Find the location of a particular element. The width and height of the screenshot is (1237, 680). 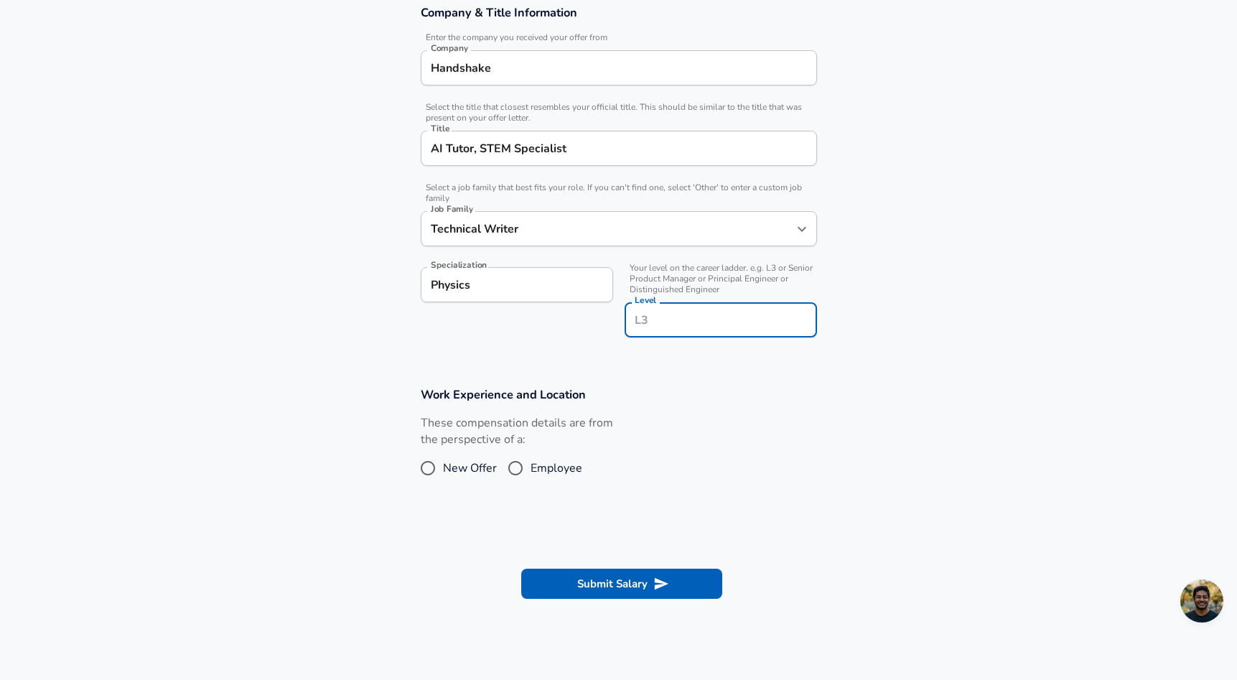

span: Employee is located at coordinates (556, 468).